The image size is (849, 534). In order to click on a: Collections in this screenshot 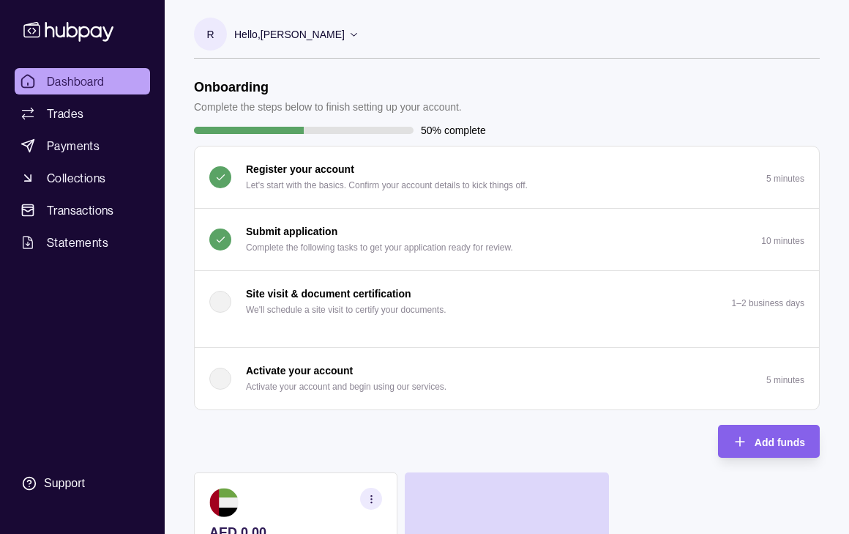, I will do `click(82, 178)`.